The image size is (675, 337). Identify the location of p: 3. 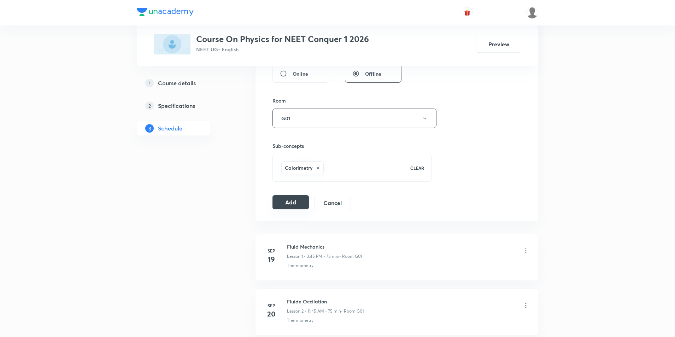
(149, 128).